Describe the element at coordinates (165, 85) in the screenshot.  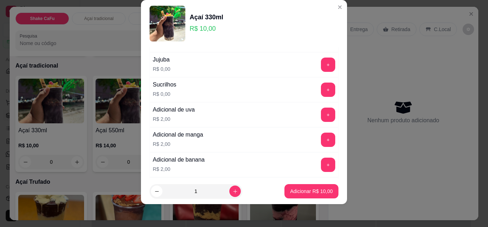
I see `div: Sucrilhos` at that location.